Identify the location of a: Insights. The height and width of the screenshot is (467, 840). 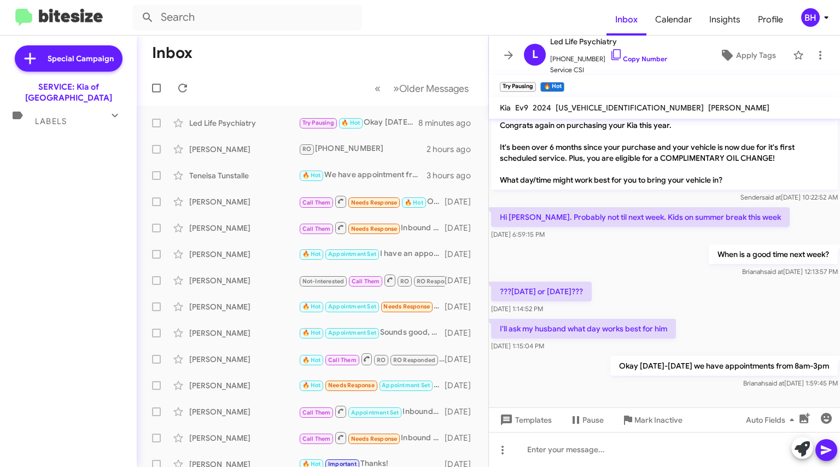
(724, 20).